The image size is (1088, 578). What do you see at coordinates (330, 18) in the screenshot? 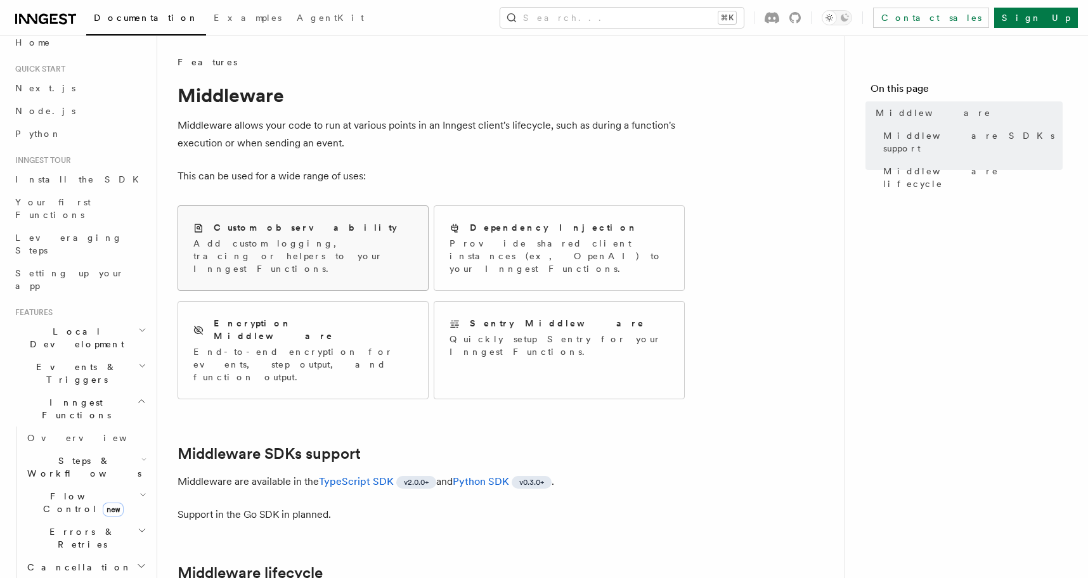
I see `span: AgentKit` at bounding box center [330, 18].